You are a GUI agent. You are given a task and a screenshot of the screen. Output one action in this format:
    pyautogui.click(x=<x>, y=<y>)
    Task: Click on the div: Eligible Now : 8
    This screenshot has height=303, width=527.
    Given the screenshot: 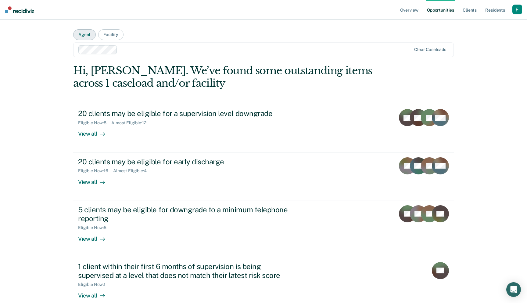 What is the action you would take?
    pyautogui.click(x=95, y=123)
    